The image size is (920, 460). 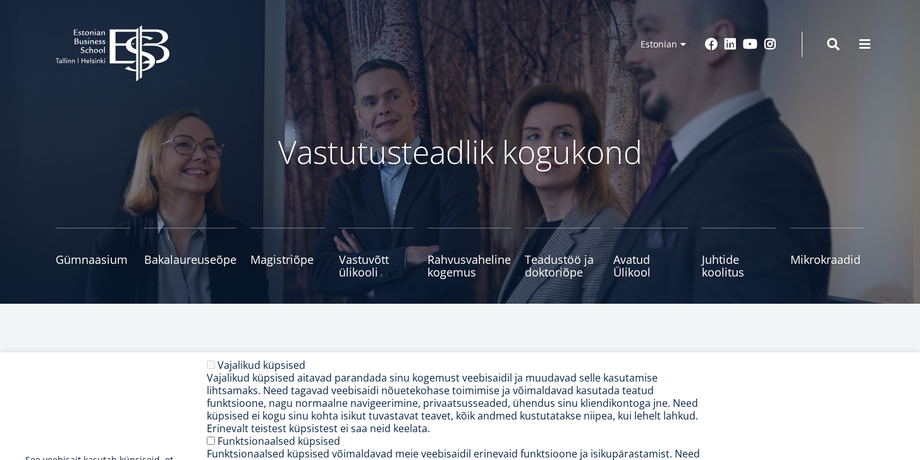 I want to click on div: Vajalikud küpsised aitavad parandada sinu kogemust veebisaidil ja muudavad selle kasutamise lihts..., so click(x=459, y=403).